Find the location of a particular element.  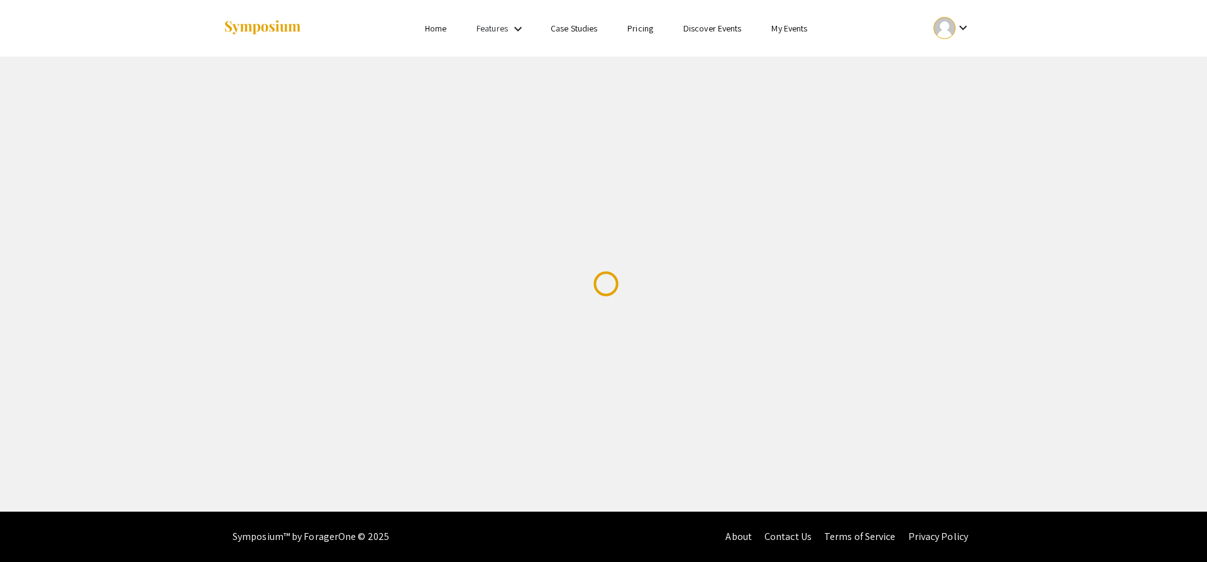

a: Discover Events is located at coordinates (712, 28).